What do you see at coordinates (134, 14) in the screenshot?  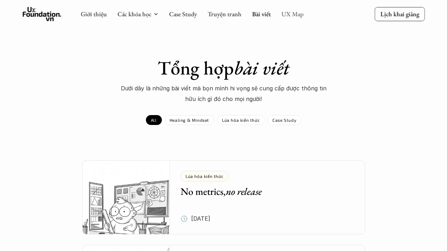 I see `a: Các khóa học` at bounding box center [134, 14].